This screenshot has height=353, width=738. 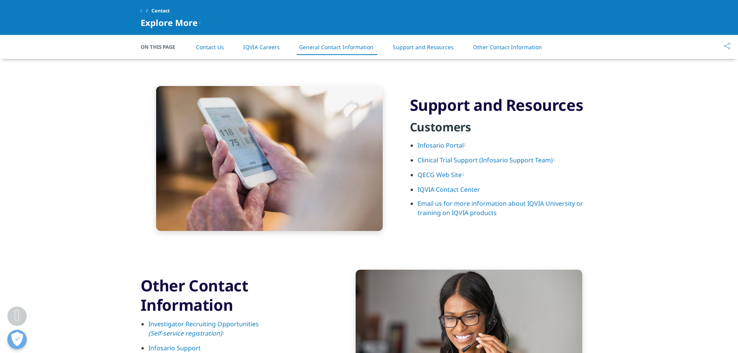 I want to click on a: QECG Web Site, so click(x=441, y=175).